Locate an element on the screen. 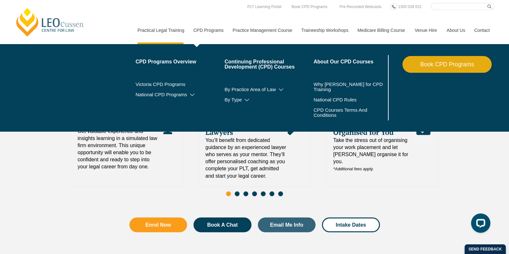 Image resolution: width=509 pixels, height=254 pixels. a: 1300 039 031 is located at coordinates (409, 7).